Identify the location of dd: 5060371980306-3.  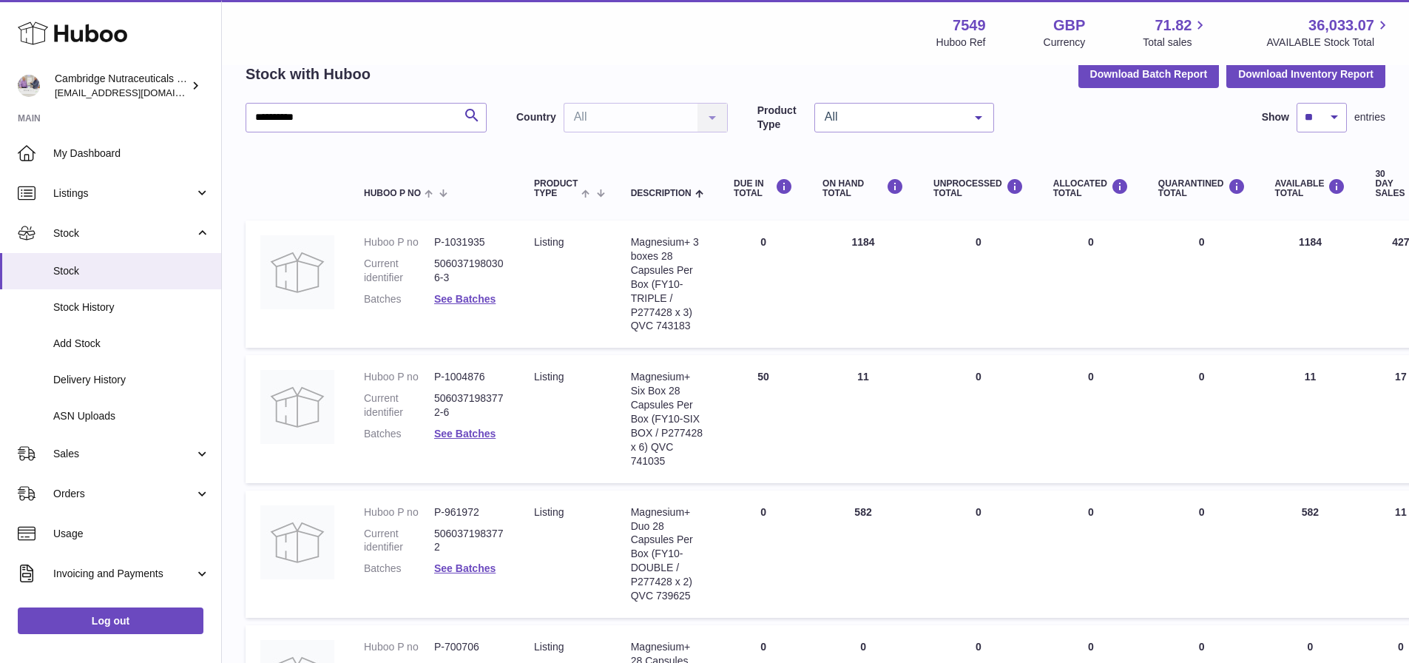
(469, 271).